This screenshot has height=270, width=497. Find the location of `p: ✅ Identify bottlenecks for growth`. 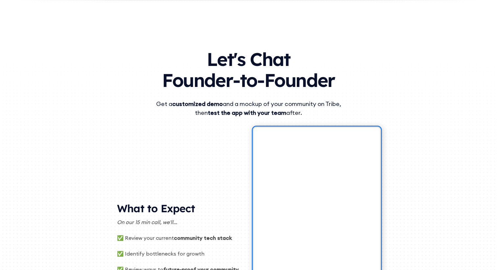

p: ✅ Identify bottlenecks for growth is located at coordinates (180, 254).